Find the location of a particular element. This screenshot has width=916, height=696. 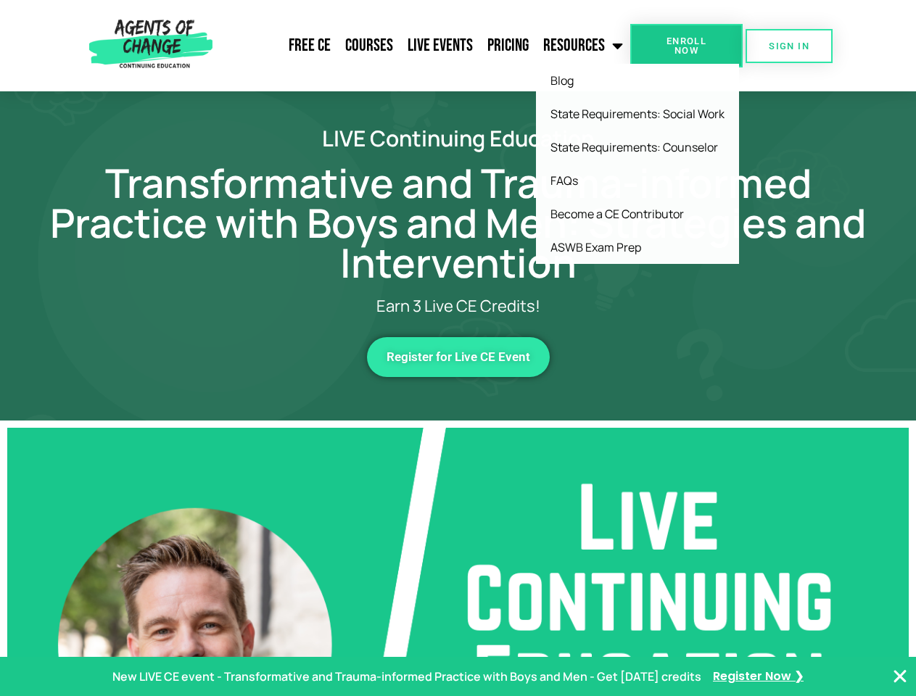

h1: Transformative and Trauma-informed Practice with Boys and Men: Strategies and Intervention is located at coordinates (458, 223).